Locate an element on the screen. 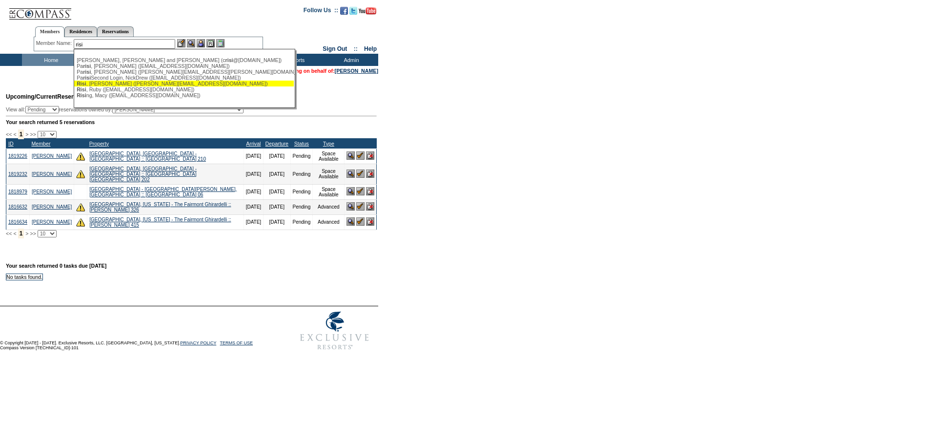  a: Sign Out is located at coordinates (335, 49).